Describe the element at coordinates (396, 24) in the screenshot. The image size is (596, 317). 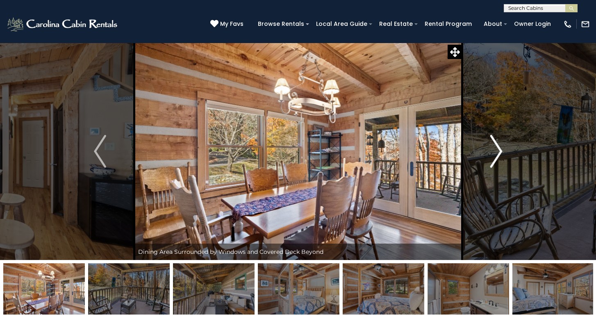
I see `a: Real Estate` at that location.